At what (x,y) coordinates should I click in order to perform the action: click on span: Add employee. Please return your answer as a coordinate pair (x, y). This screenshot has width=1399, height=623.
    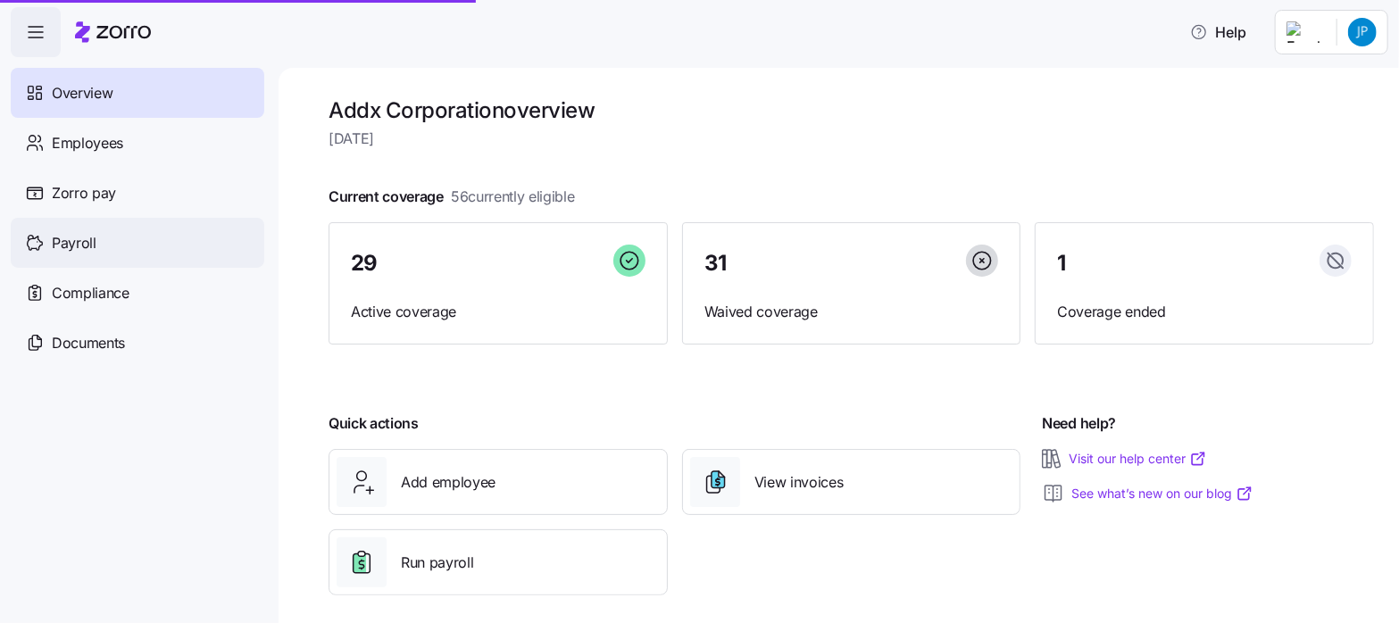
    Looking at the image, I should click on (448, 482).